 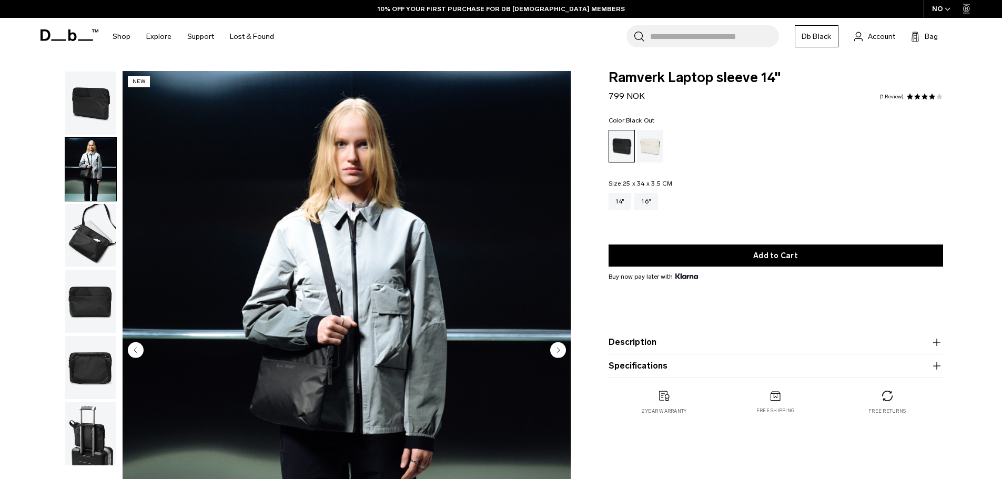 I want to click on span: Account, so click(x=882, y=36).